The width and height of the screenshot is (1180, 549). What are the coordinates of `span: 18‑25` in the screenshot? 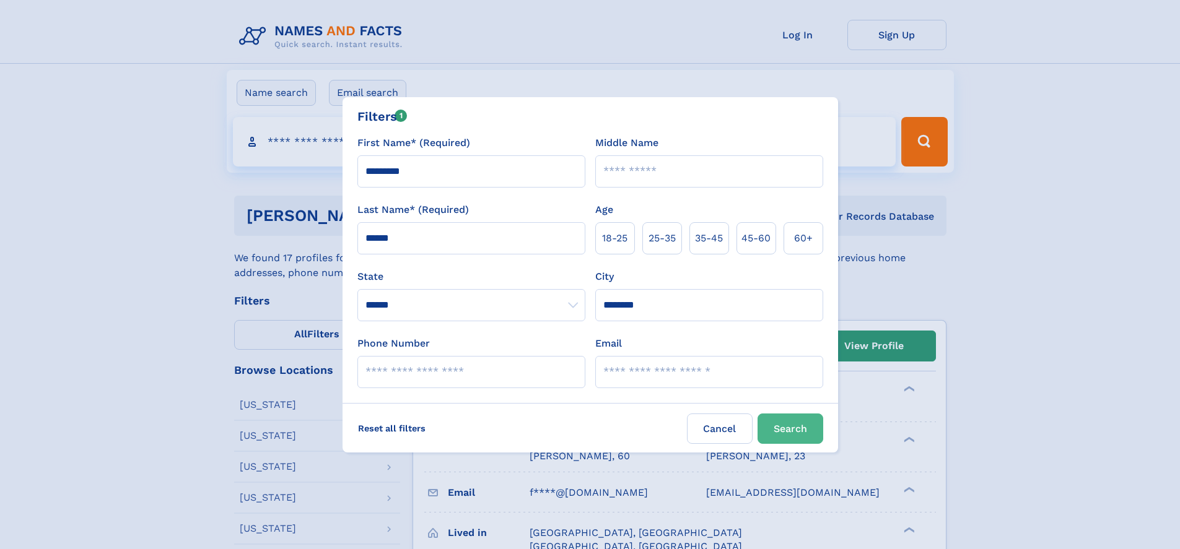 It's located at (614, 238).